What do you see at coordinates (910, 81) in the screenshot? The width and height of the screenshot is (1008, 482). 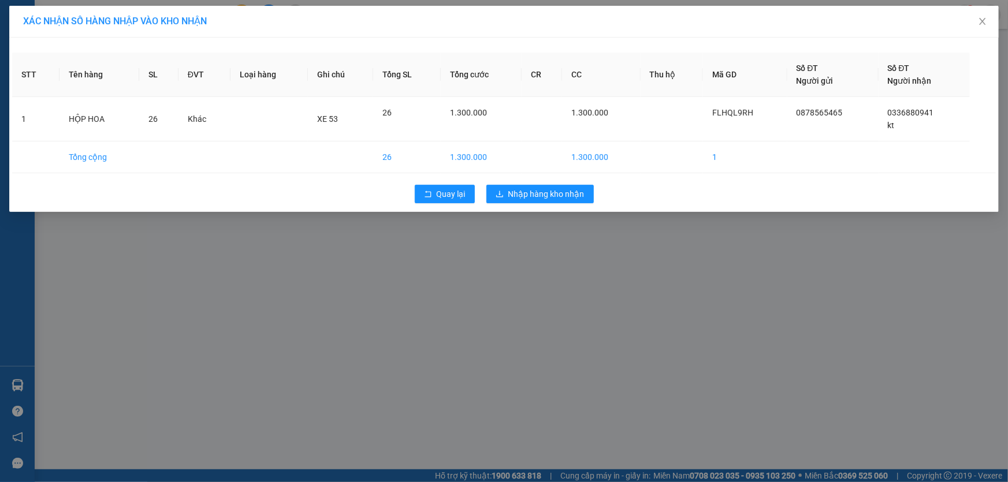 I see `span: Người nhận` at bounding box center [910, 81].